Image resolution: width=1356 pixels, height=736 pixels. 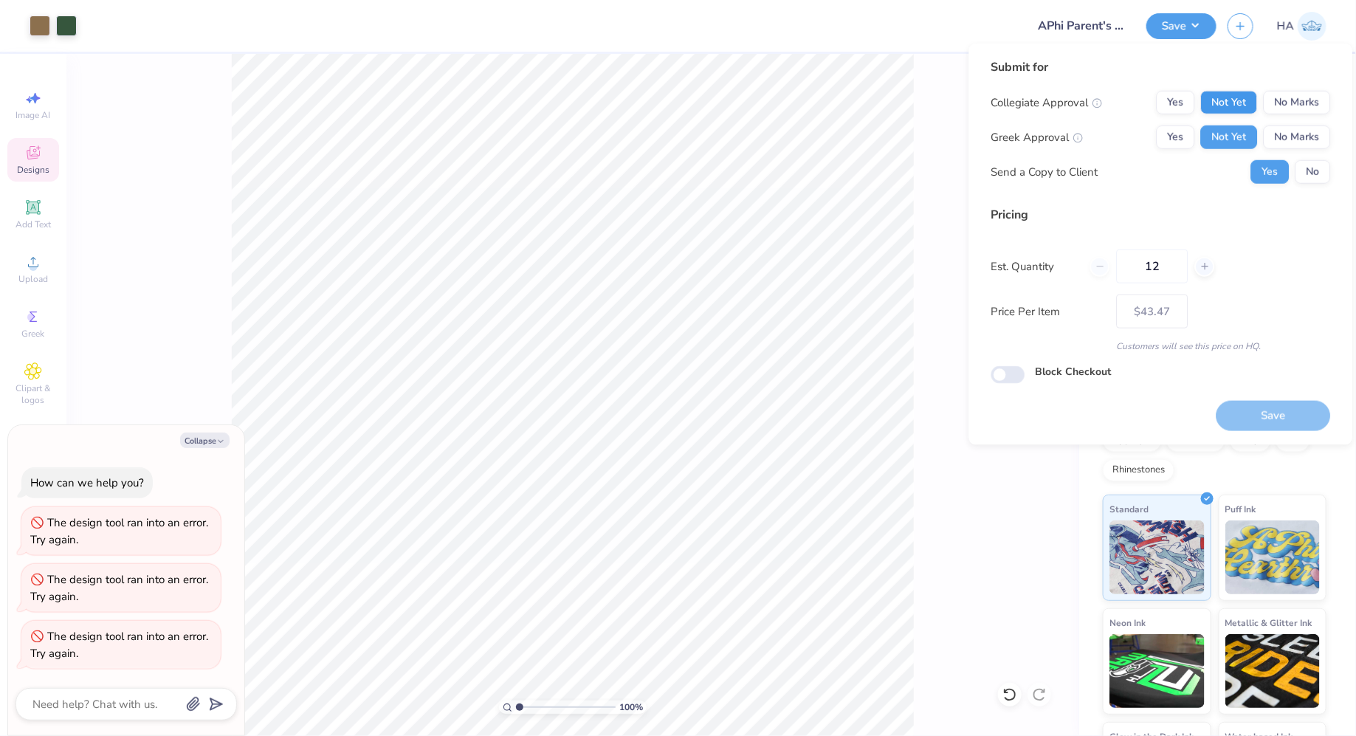 What do you see at coordinates (33, 334) in the screenshot?
I see `span: Greek` at bounding box center [33, 334].